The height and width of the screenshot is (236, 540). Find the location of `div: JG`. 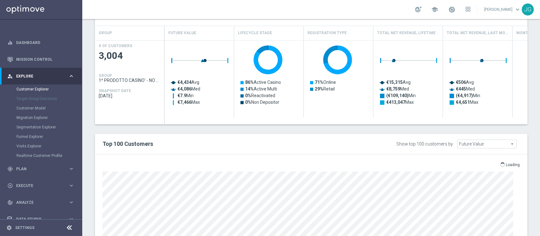

div: JG is located at coordinates (528, 9).